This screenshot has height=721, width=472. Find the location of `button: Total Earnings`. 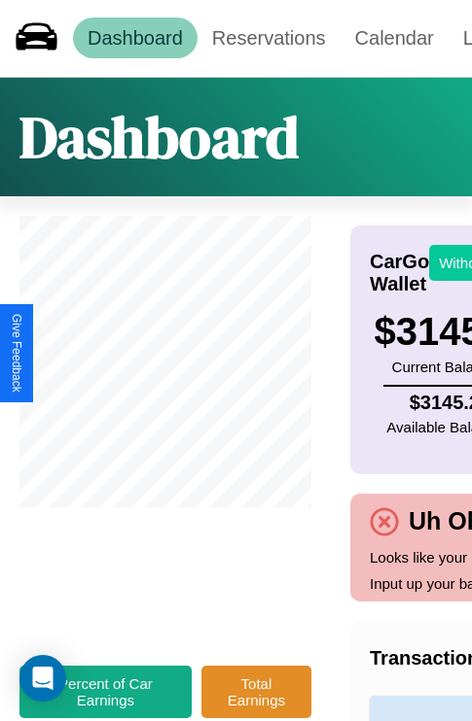

button: Total Earnings is located at coordinates (256, 692).